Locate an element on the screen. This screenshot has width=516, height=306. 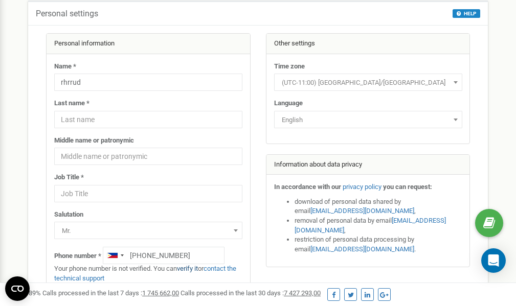
div: Open Intercom Messenger is located at coordinates (493, 261).